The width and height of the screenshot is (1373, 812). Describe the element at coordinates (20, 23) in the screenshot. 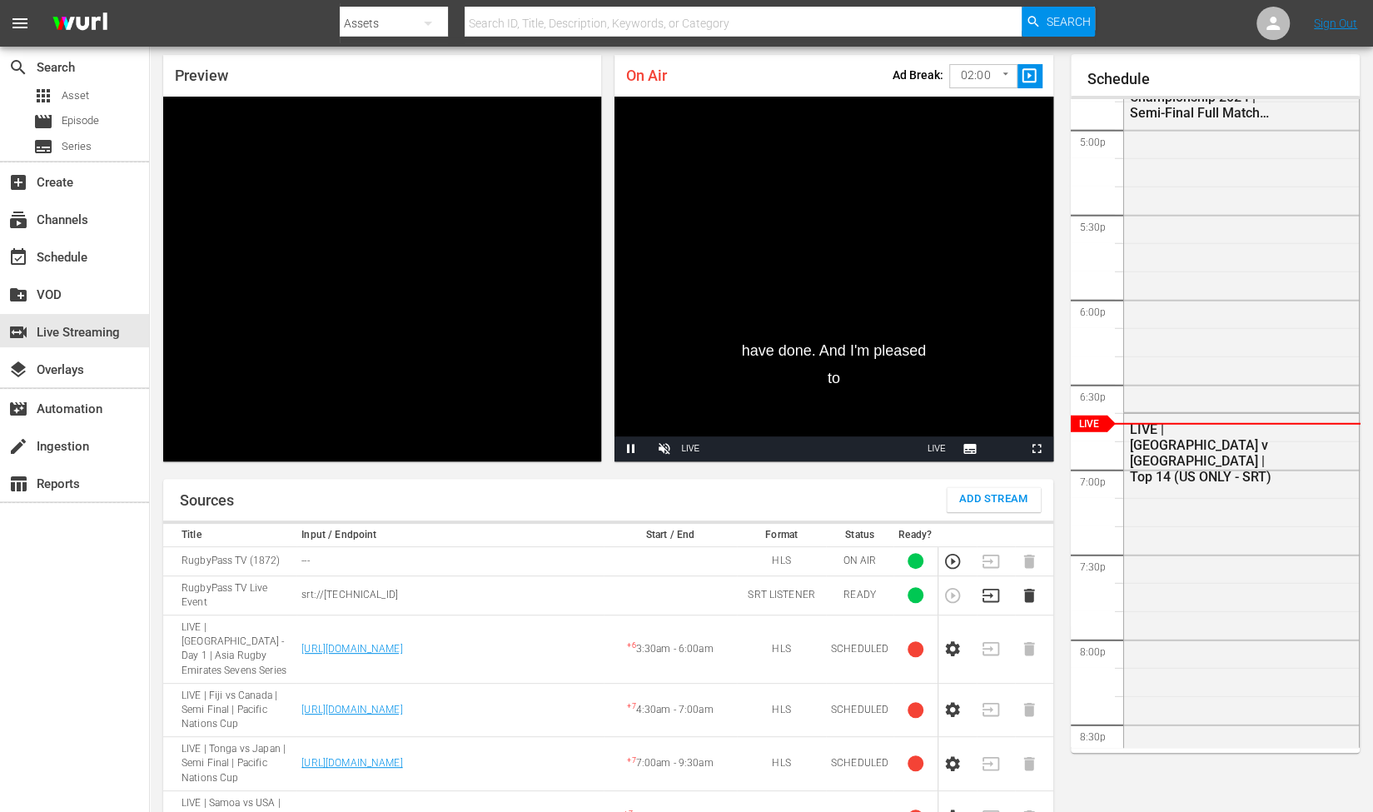

I see `span: menu` at that location.